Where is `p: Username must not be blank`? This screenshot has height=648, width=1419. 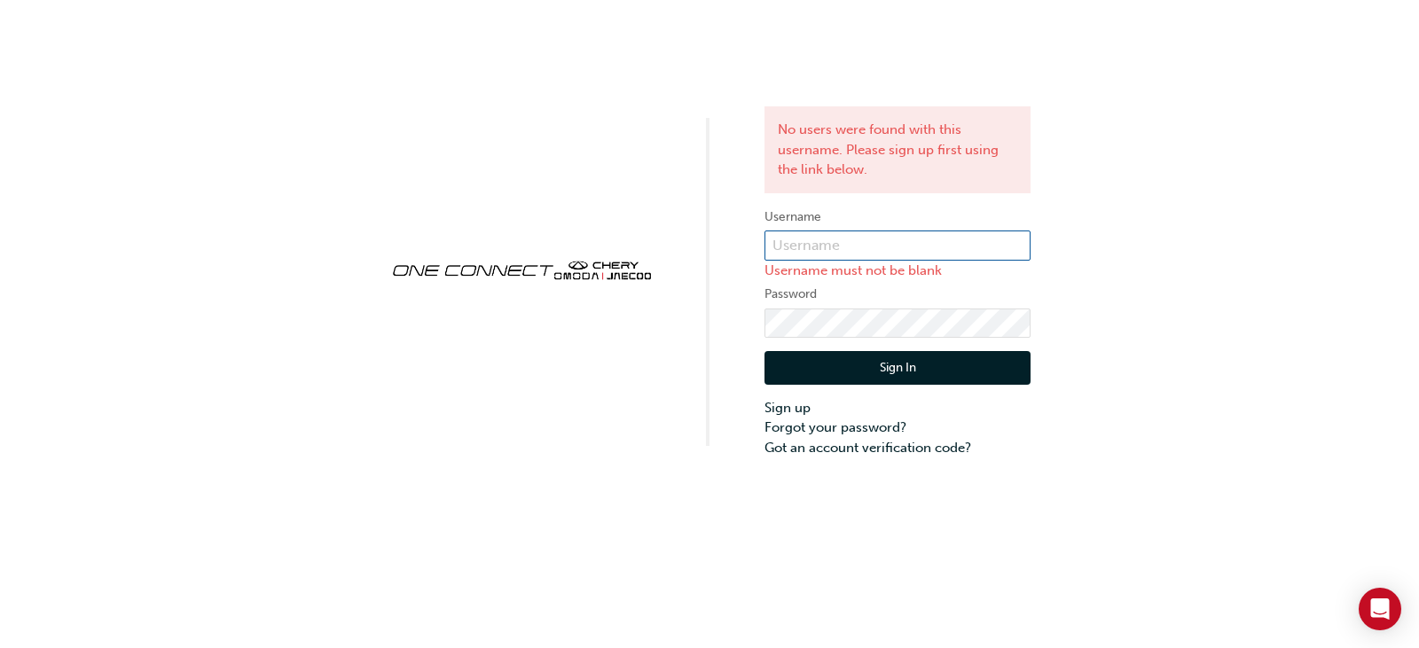
p: Username must not be blank is located at coordinates (898, 271).